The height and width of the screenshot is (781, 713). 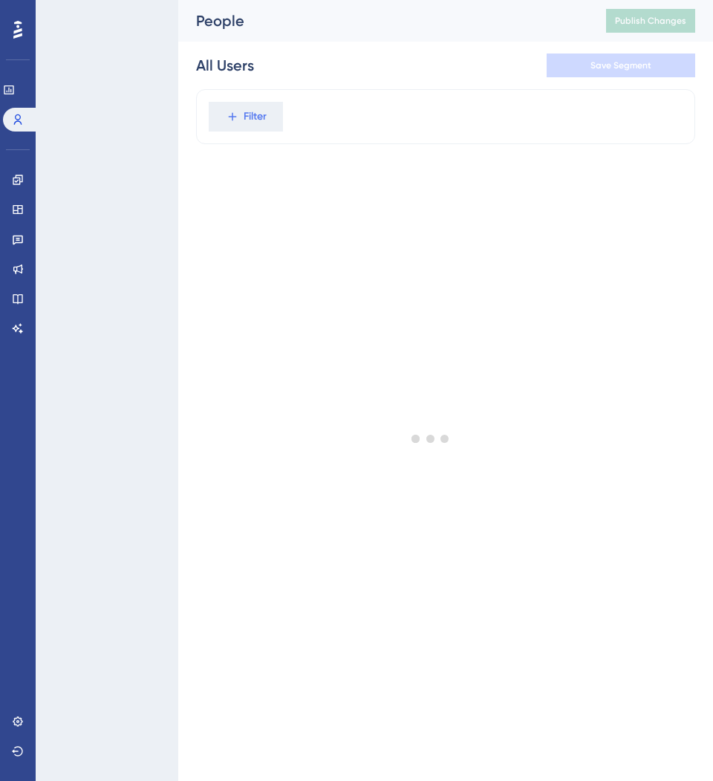 I want to click on span: Publish Changes, so click(x=651, y=21).